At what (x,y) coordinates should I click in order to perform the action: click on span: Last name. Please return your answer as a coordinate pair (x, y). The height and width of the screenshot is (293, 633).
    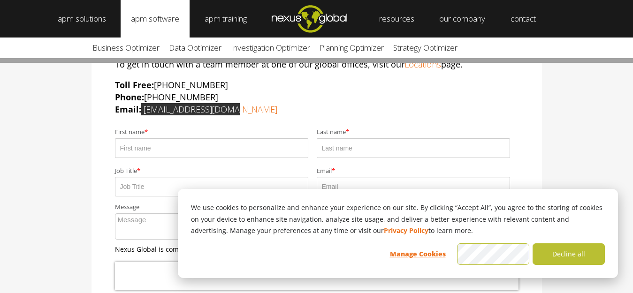
    Looking at the image, I should click on (331, 132).